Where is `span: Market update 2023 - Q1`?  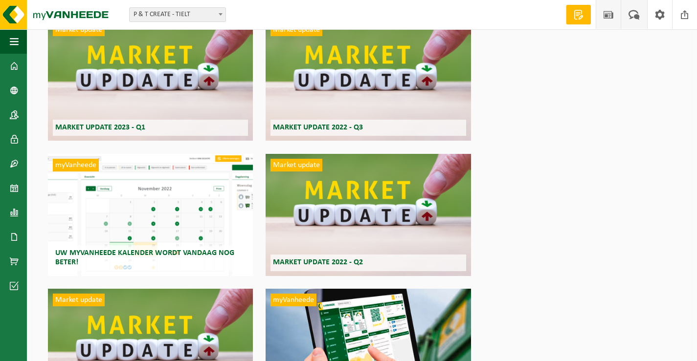
span: Market update 2023 - Q1 is located at coordinates (100, 128).